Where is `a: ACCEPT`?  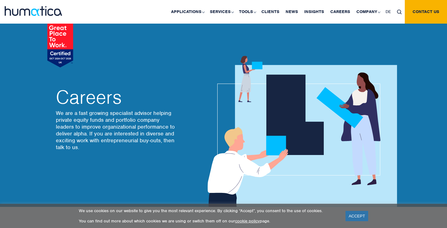
a: ACCEPT is located at coordinates (357, 216).